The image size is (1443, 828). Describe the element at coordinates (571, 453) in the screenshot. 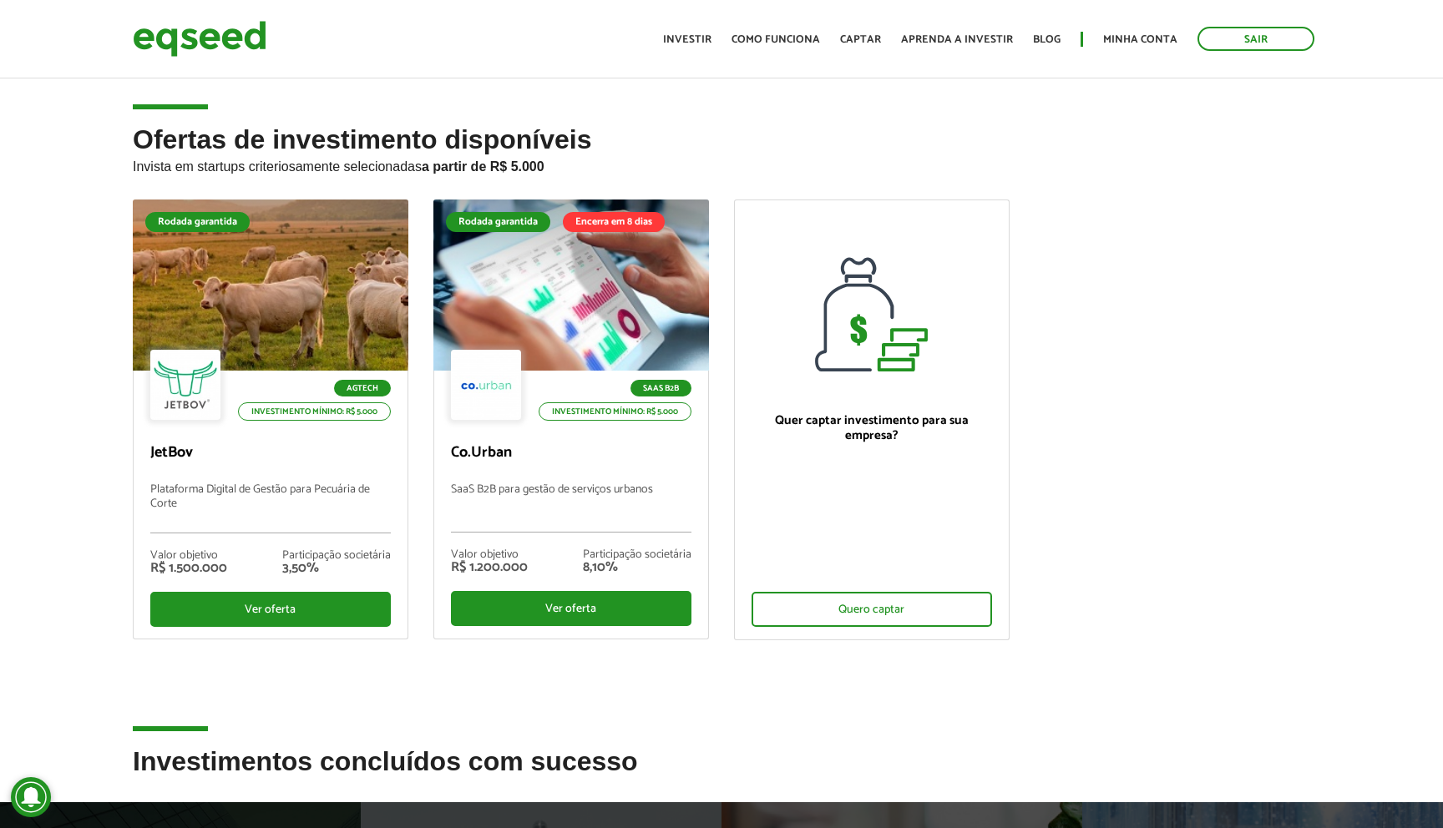

I see `p: Co.Urban` at that location.